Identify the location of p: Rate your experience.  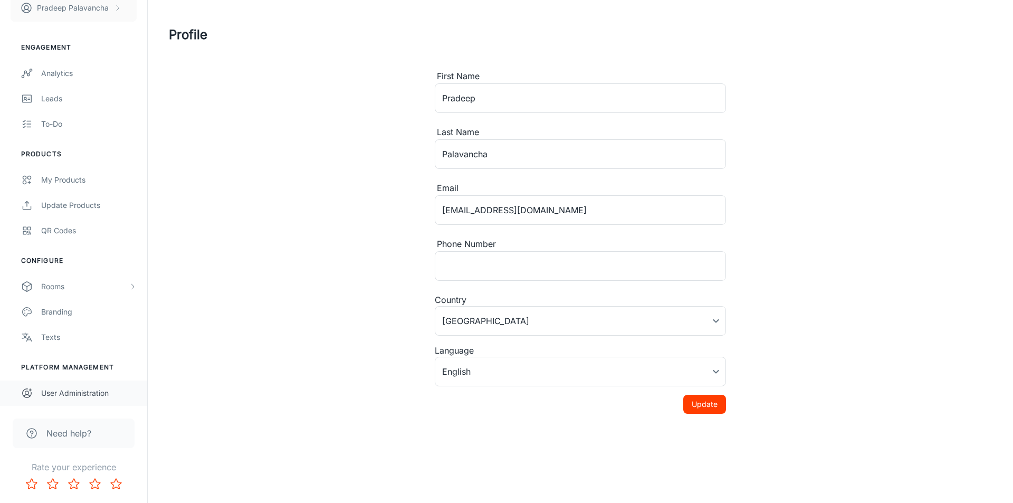
(73, 467).